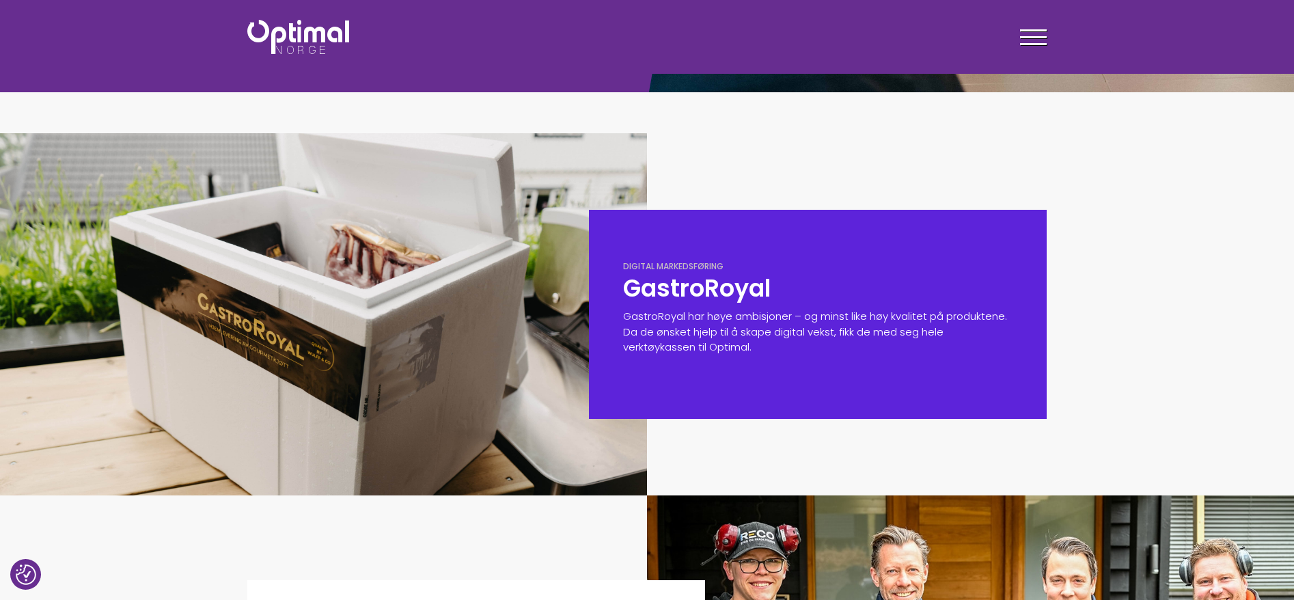  What do you see at coordinates (818, 332) in the screenshot?
I see `p: GastroRoyal har høye ambisjoner – og minst like høy kvalitet på produktene. Da de ønsket hjelp ti...` at bounding box center [818, 332].